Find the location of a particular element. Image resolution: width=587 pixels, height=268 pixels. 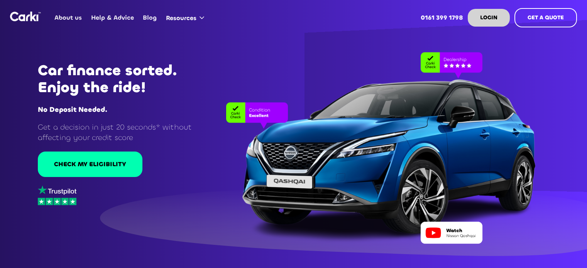

a: LOGIN is located at coordinates (489, 18).